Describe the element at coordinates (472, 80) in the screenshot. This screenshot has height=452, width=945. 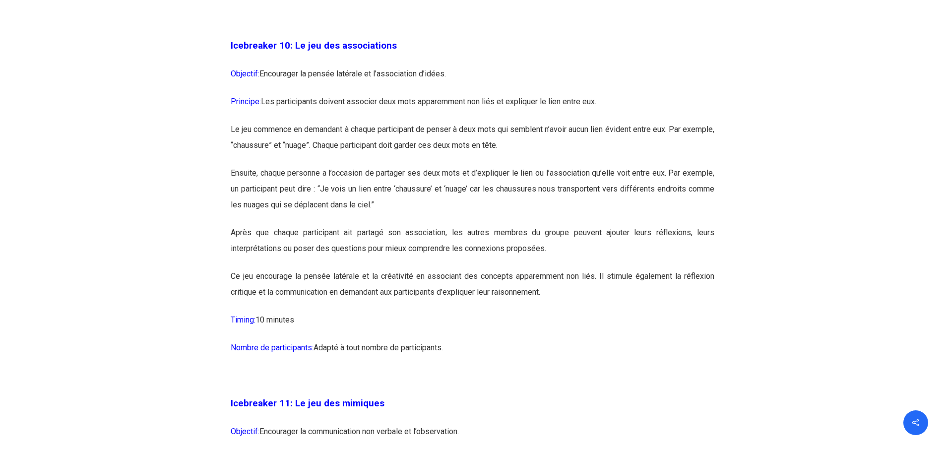
I see `p: Encourager la pensée latérale et l’association d’idées.` at that location.